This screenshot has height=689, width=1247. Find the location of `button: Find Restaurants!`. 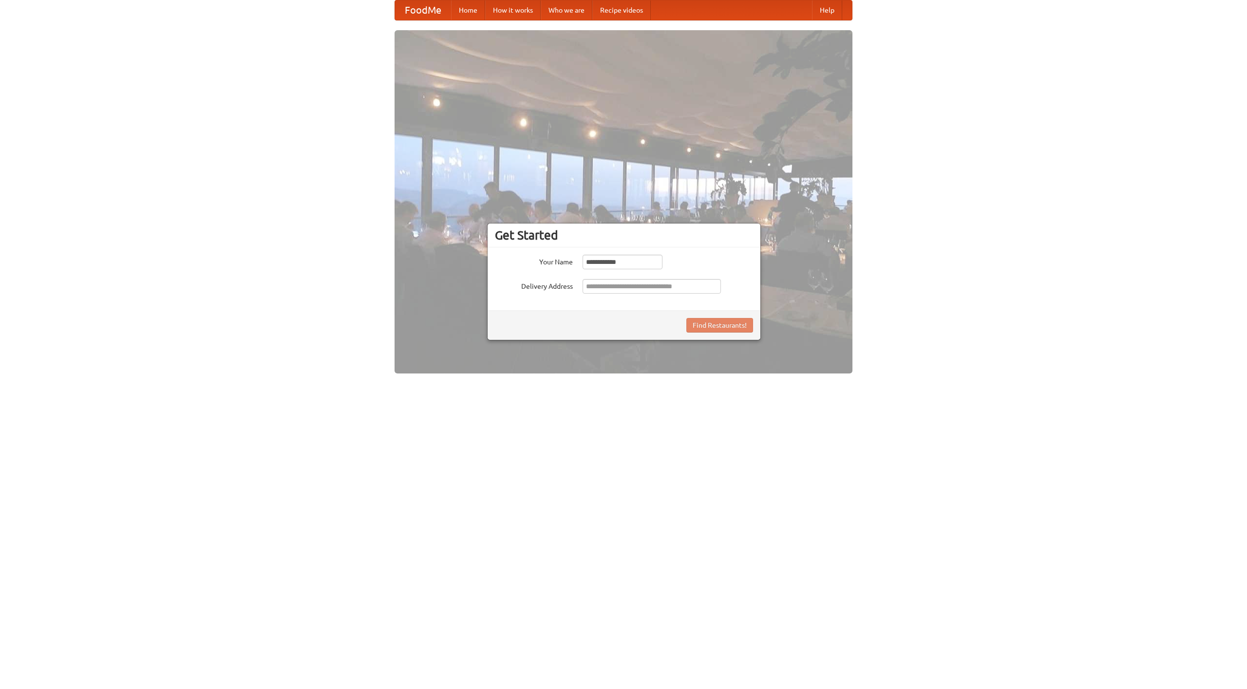

button: Find Restaurants! is located at coordinates (719, 325).